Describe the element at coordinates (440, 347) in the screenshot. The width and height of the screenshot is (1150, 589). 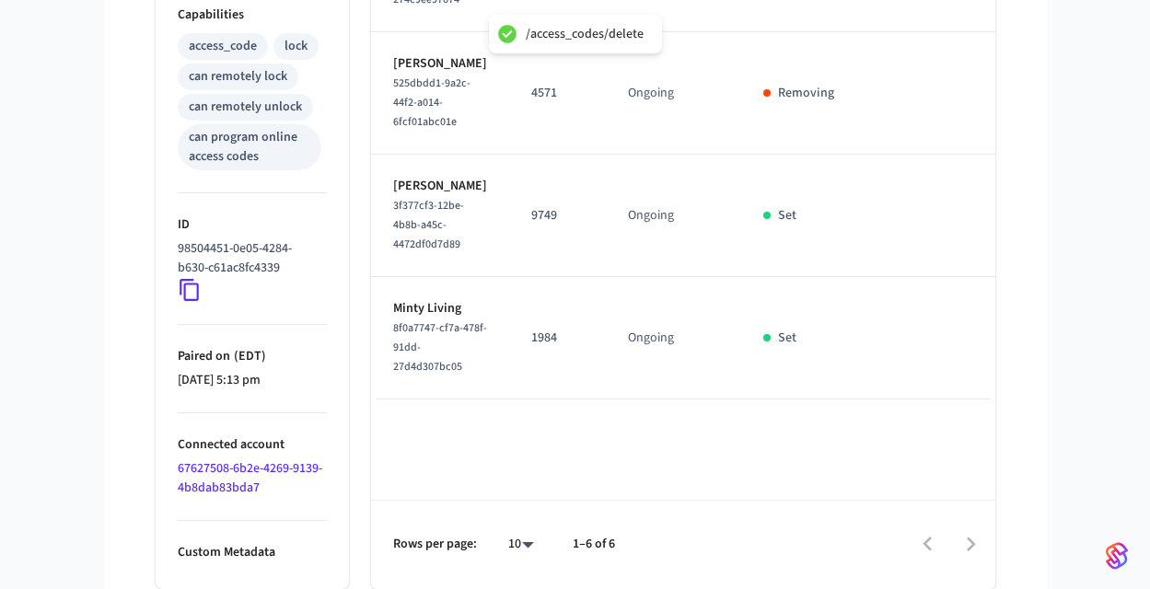
I see `span: 8f0a7747-cf7a-478f-91dd-27d4d307bc05` at that location.